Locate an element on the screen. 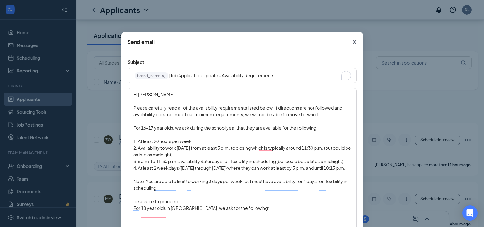  span: ] Job Application Update - Availability Requirements is located at coordinates (221, 75).